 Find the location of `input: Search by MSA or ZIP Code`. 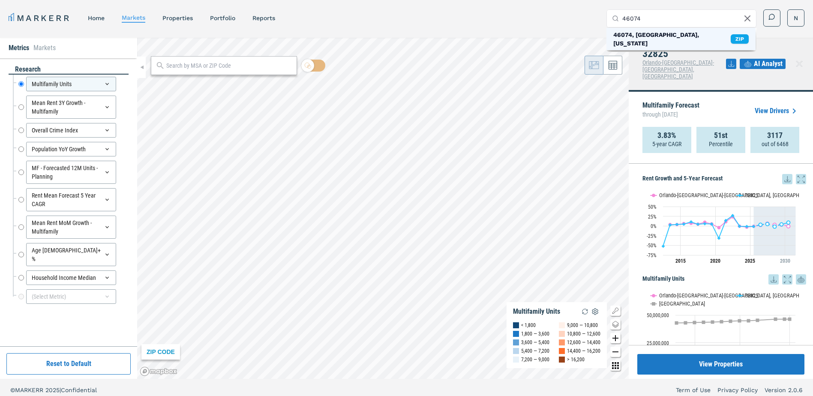

input: Search by MSA or ZIP Code is located at coordinates (229, 66).